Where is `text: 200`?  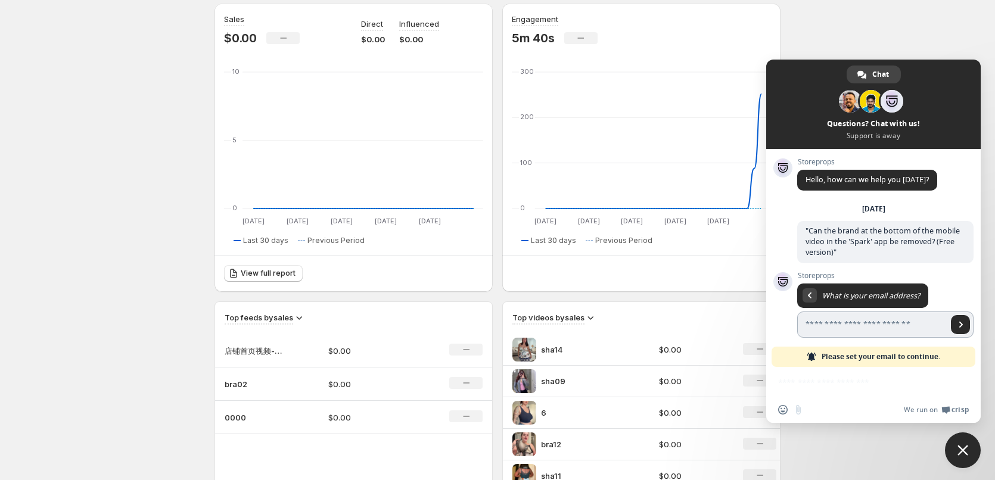 text: 200 is located at coordinates (527, 117).